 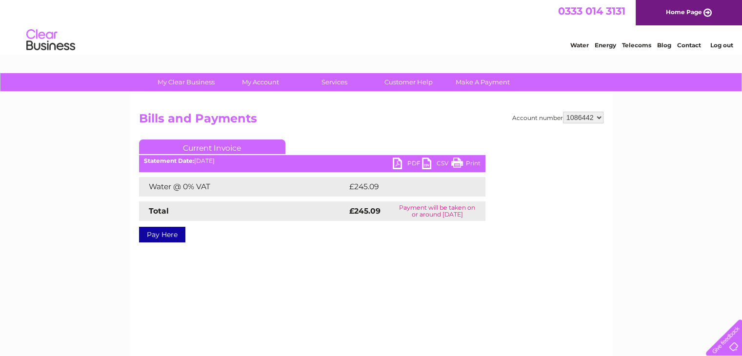 I want to click on a: Blog, so click(x=664, y=45).